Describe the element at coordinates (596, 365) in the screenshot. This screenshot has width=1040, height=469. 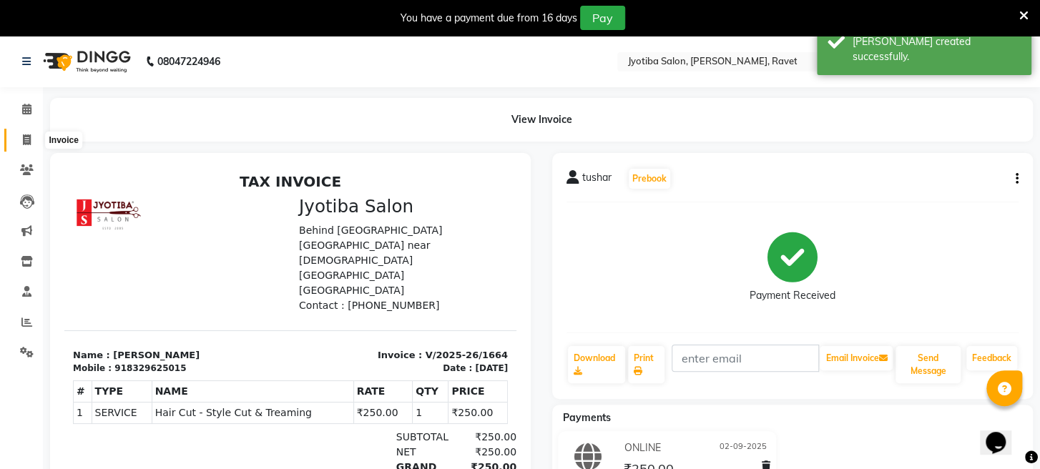
I see `a: Download` at that location.